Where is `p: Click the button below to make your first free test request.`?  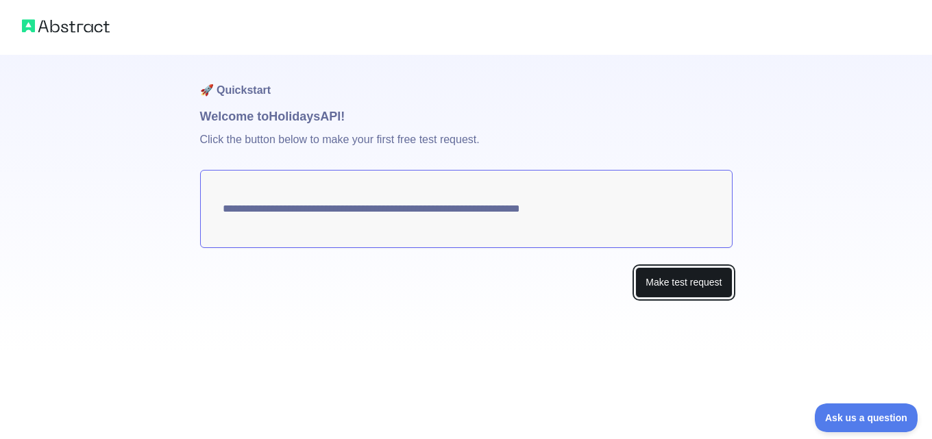 p: Click the button below to make your first free test request. is located at coordinates (466, 148).